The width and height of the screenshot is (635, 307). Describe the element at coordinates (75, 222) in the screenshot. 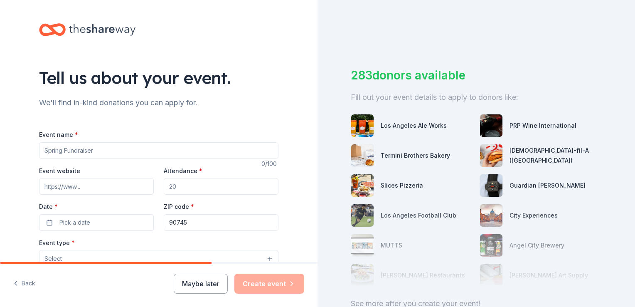

I see `span: Pick a date` at that location.